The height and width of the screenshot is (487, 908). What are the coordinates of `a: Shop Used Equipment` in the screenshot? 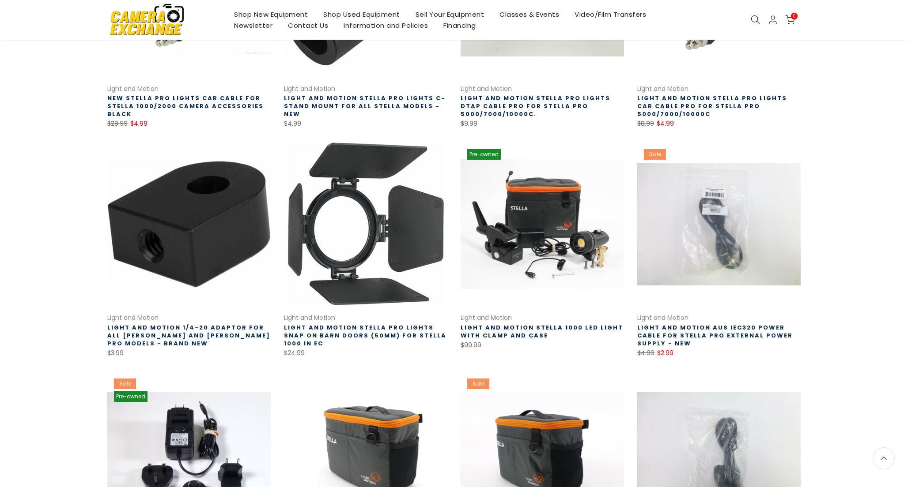 It's located at (362, 14).